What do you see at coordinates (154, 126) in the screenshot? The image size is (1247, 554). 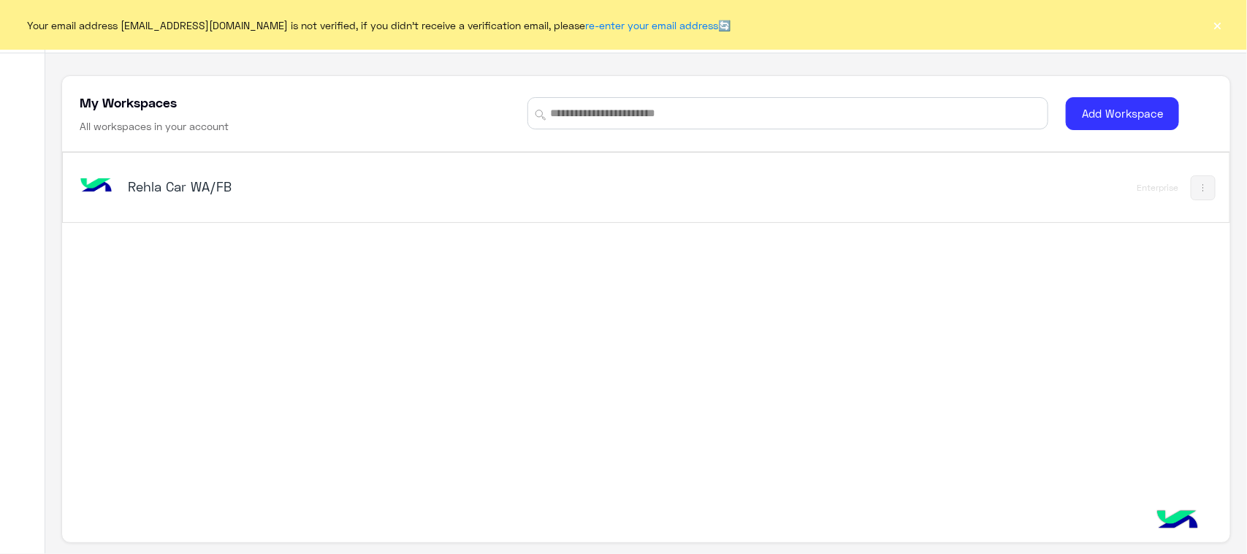 I see `h6: All workspaces in your account` at bounding box center [154, 126].